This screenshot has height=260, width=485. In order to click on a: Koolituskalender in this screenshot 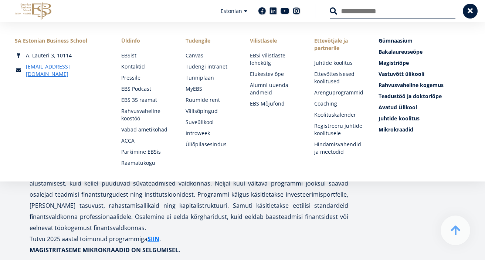, I will do `click(339, 115)`.